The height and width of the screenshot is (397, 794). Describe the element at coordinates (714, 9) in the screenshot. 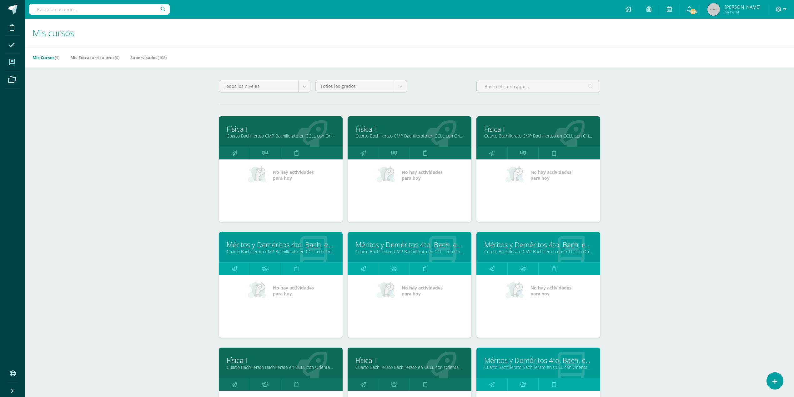

I see `img: 45x45` at that location.